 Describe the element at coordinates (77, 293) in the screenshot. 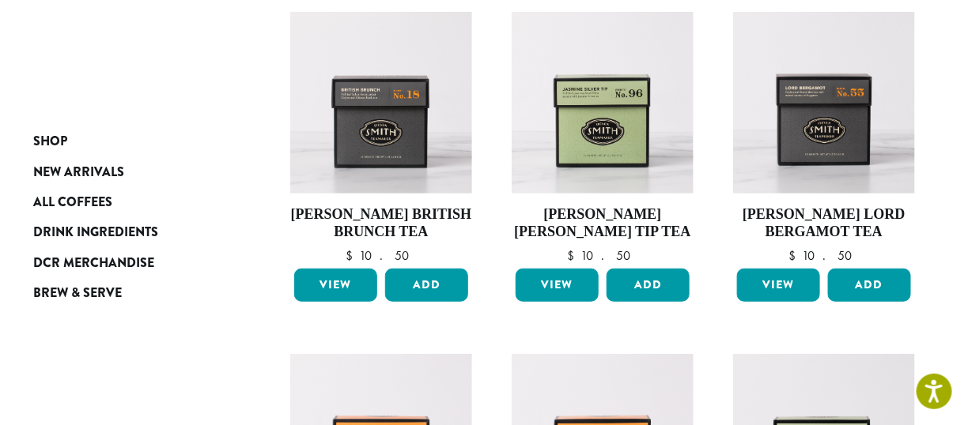

I see `span: Brew & Serve` at that location.